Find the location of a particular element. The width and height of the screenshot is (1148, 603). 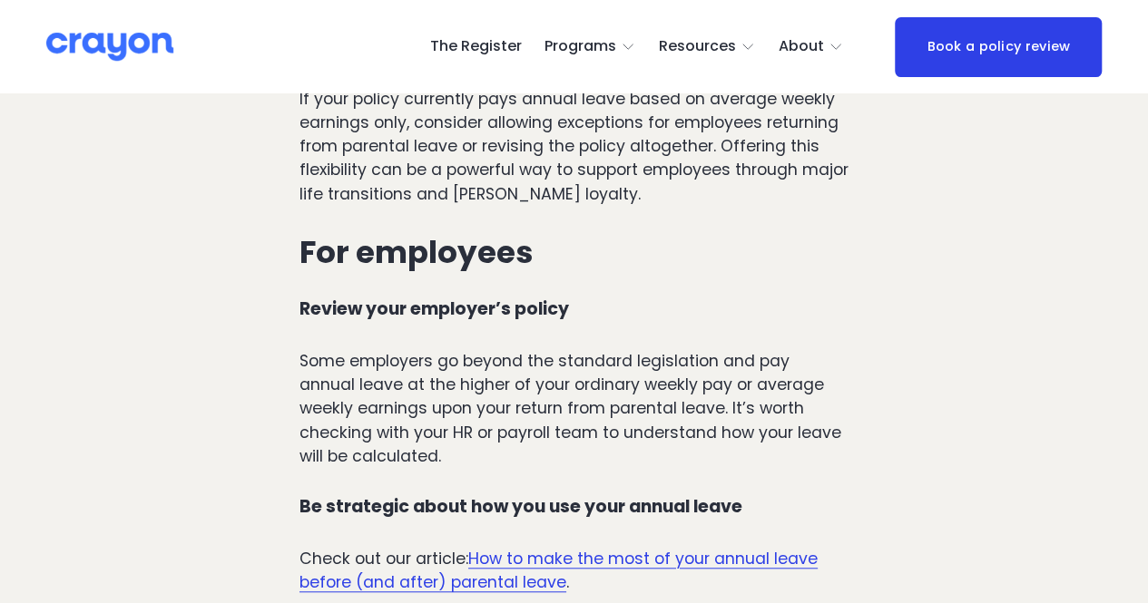

span: About is located at coordinates (801, 46).